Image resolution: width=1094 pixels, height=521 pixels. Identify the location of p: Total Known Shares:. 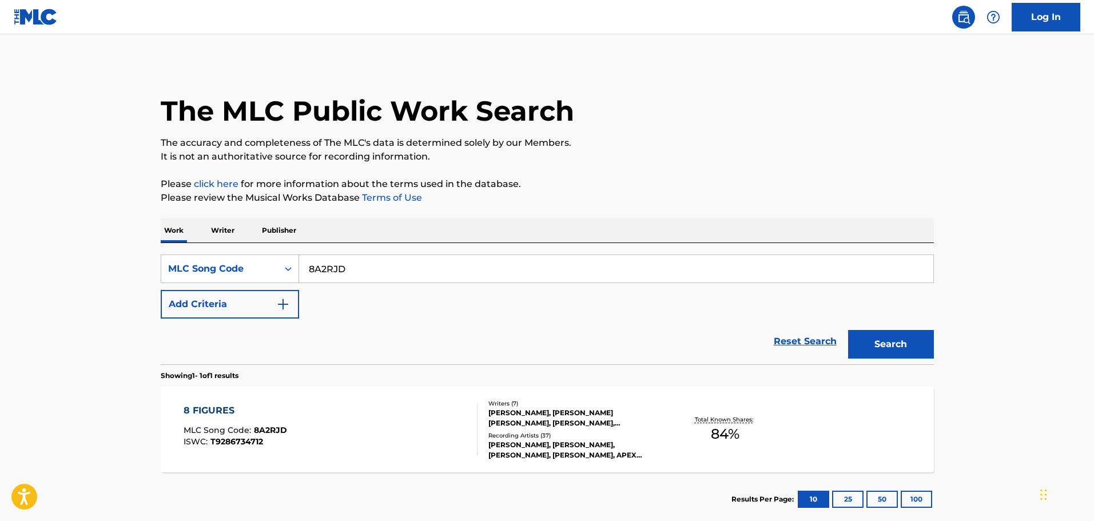
(725, 419).